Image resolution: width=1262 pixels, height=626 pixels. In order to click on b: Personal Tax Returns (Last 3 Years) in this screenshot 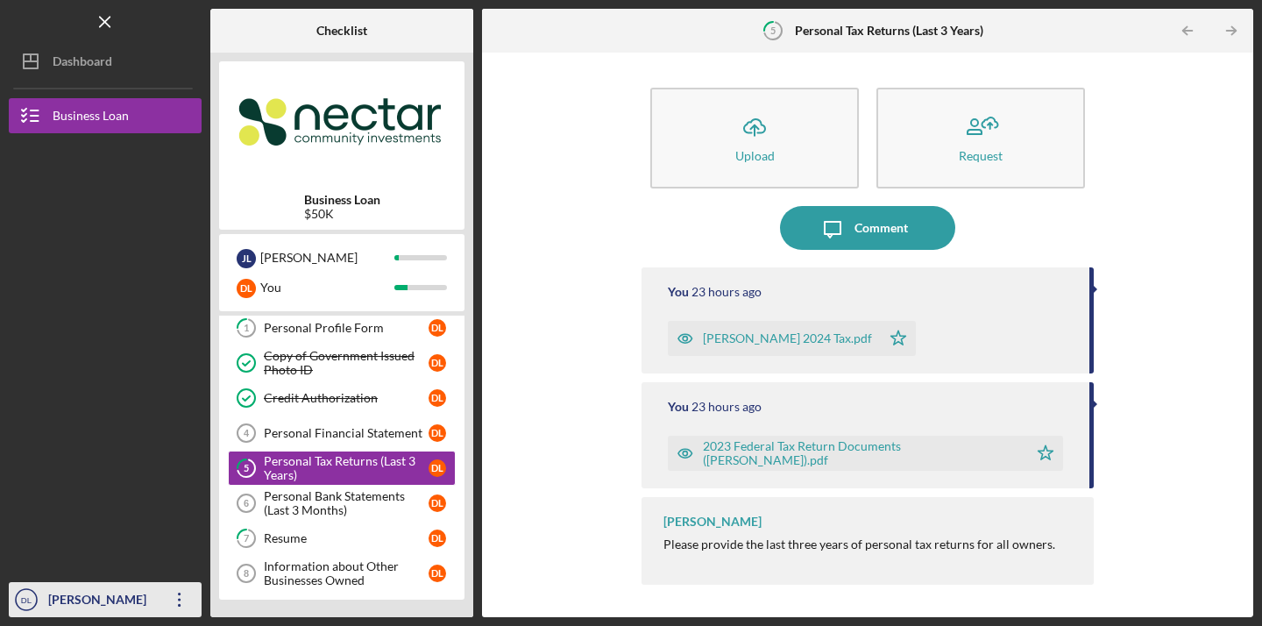, I will do `click(889, 31)`.